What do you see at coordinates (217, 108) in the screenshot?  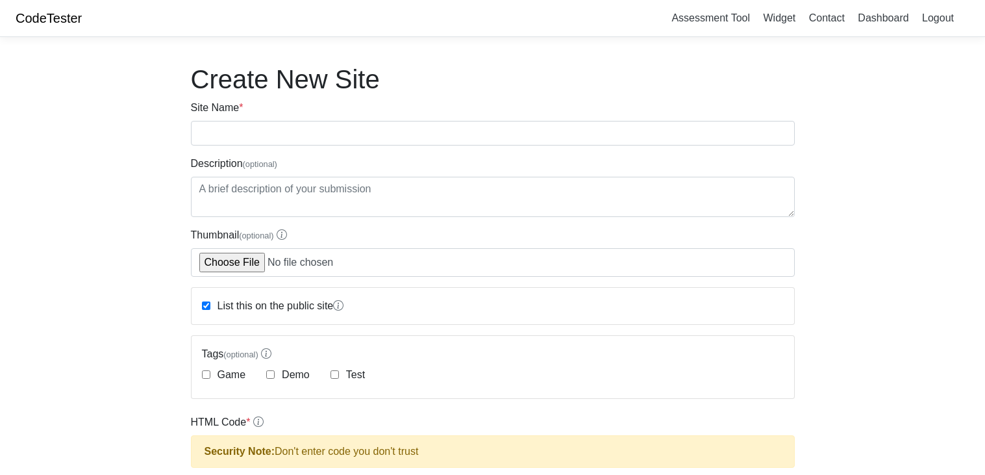 I see `label: Site Name` at bounding box center [217, 108].